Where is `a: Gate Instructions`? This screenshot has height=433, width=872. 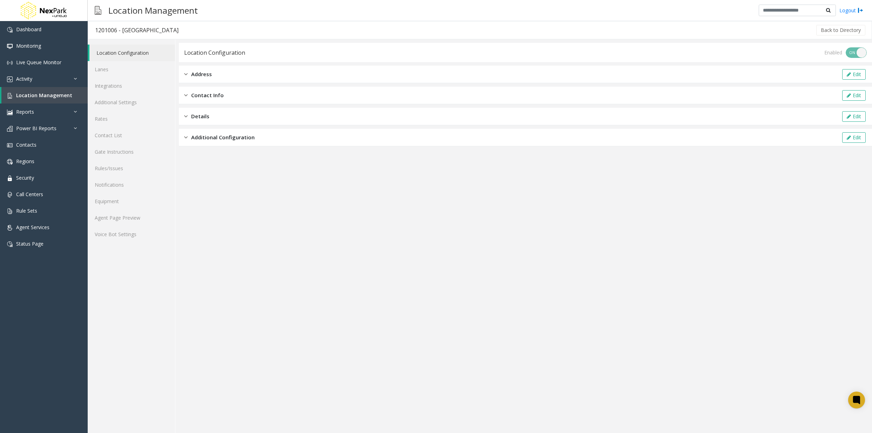 a: Gate Instructions is located at coordinates (131, 152).